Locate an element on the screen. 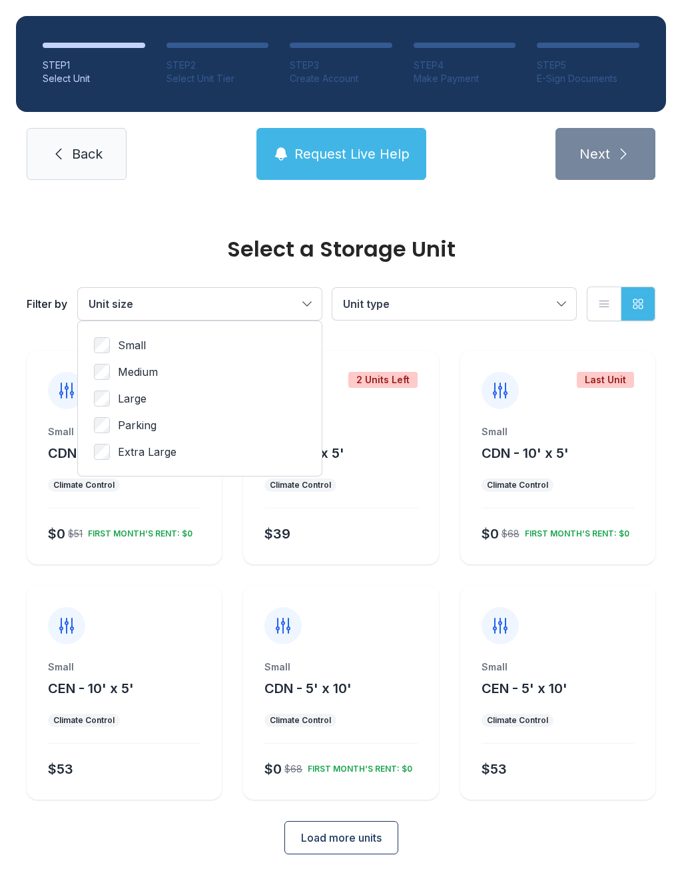 Image resolution: width=682 pixels, height=881 pixels. input: Medium is located at coordinates (102, 372).